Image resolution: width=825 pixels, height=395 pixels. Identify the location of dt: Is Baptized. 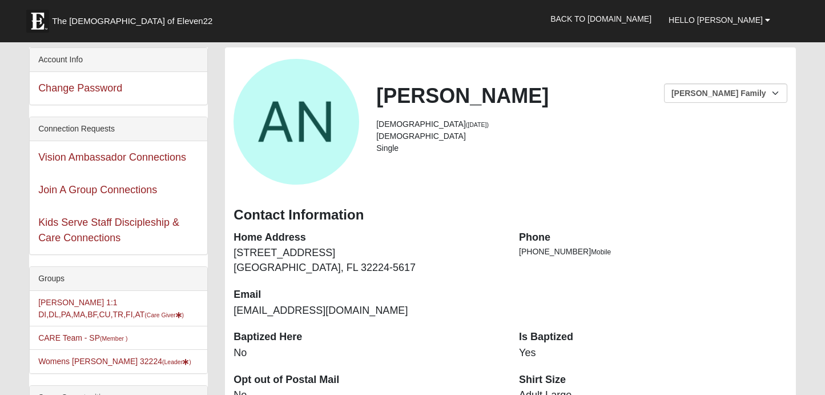
(653, 337).